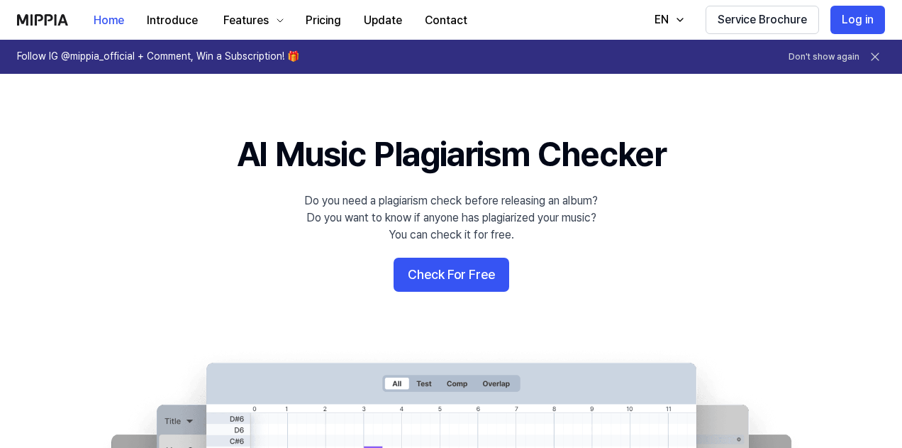 This screenshot has width=902, height=448. I want to click on img: logo, so click(43, 20).